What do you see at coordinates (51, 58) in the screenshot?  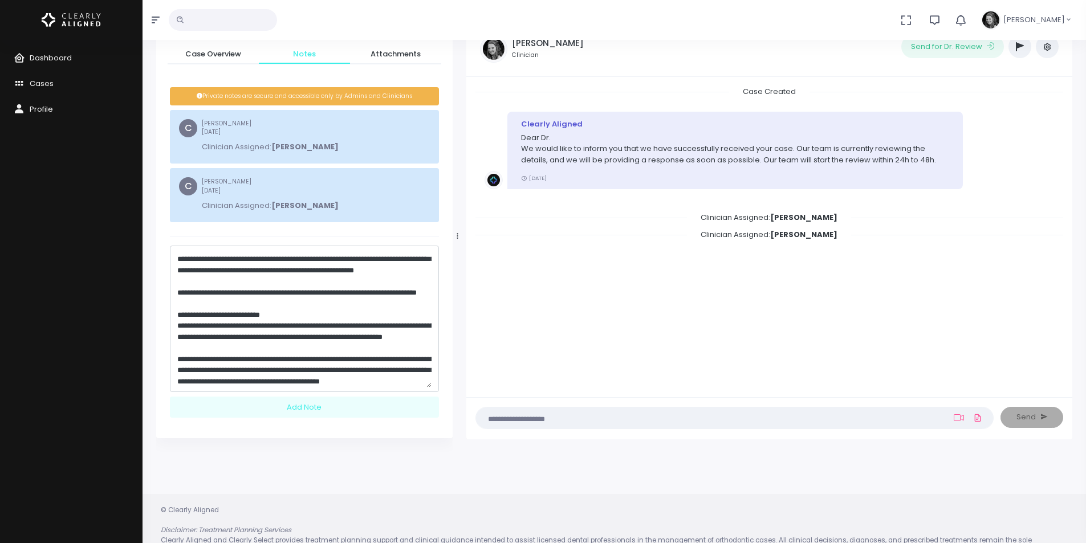 I see `span: Dashboard` at bounding box center [51, 58].